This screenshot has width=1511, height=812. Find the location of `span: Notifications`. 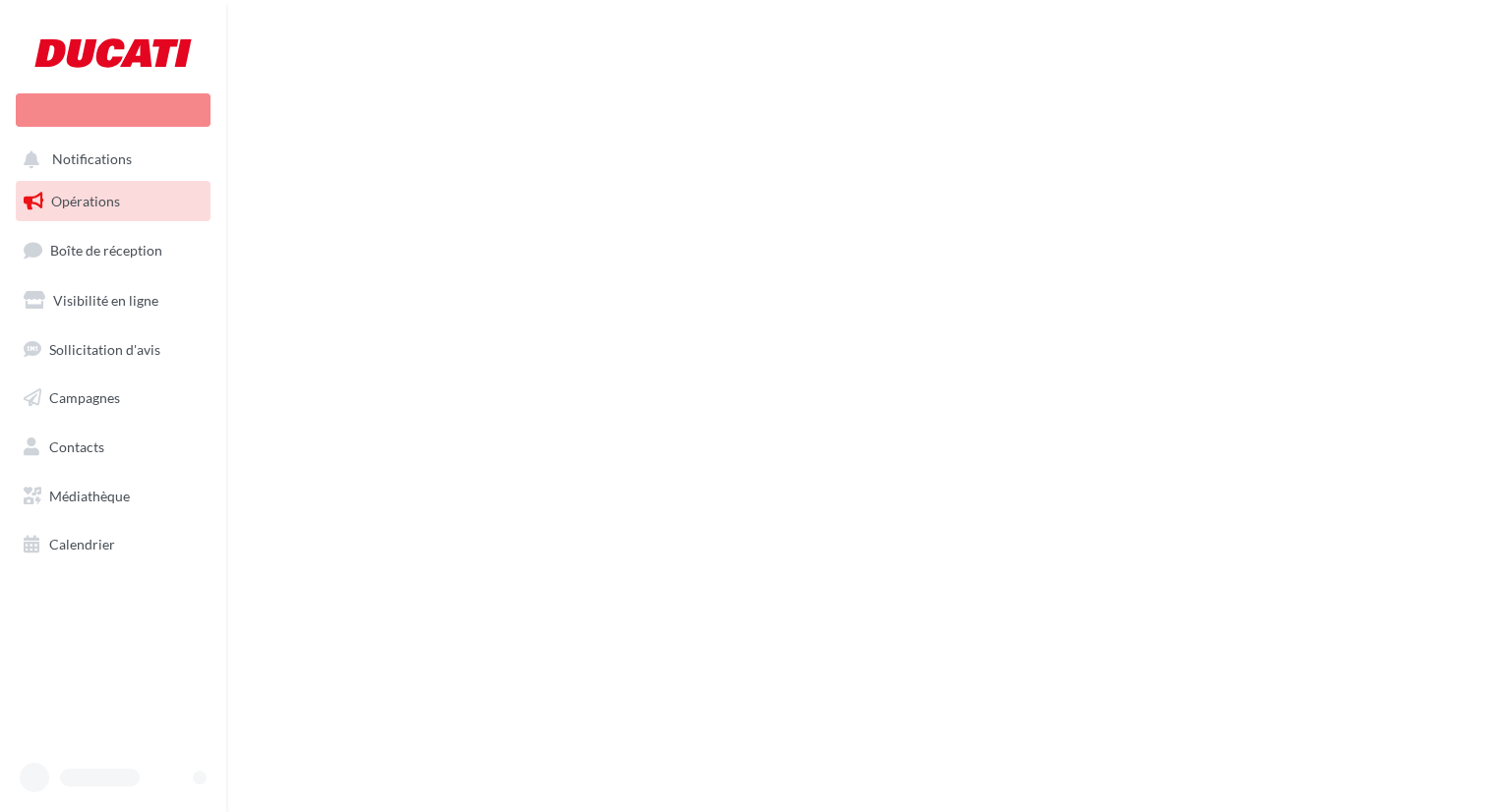

span: Notifications is located at coordinates (92, 159).